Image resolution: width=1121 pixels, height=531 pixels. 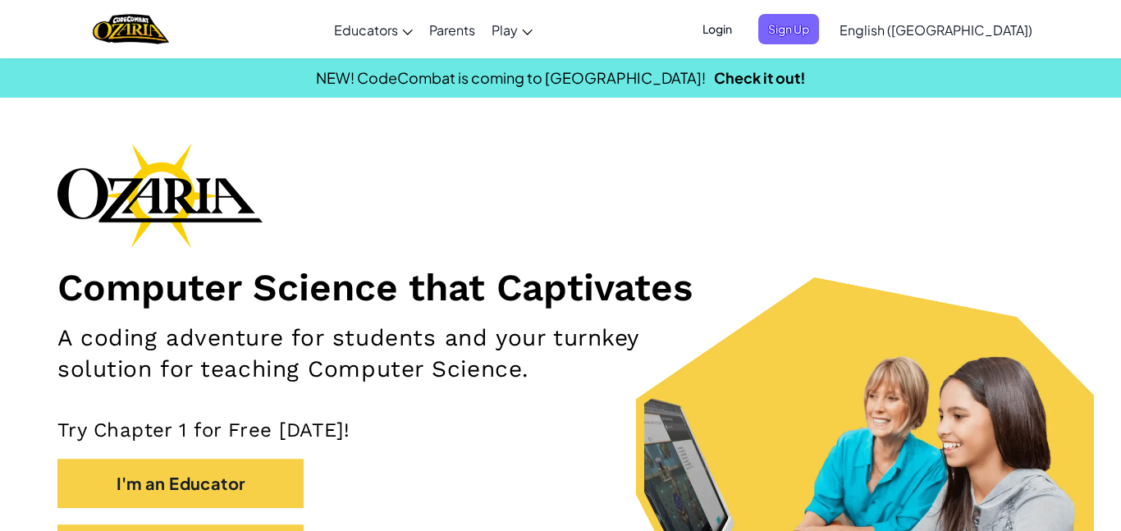 I want to click on h2: A coding adventure for students and your turnkey solution for teaching Computer Science., so click(x=394, y=354).